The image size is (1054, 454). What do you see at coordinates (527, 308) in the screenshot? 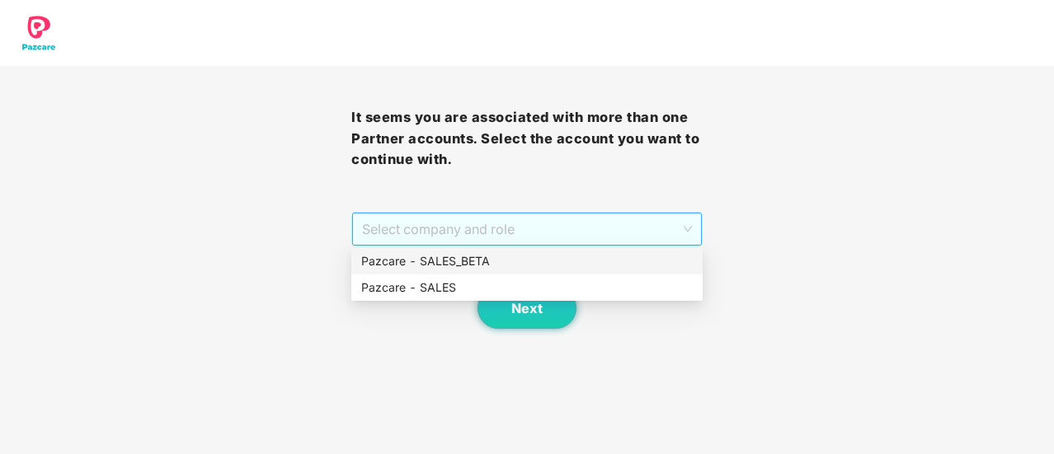
I see `button: Next` at bounding box center [527, 308].